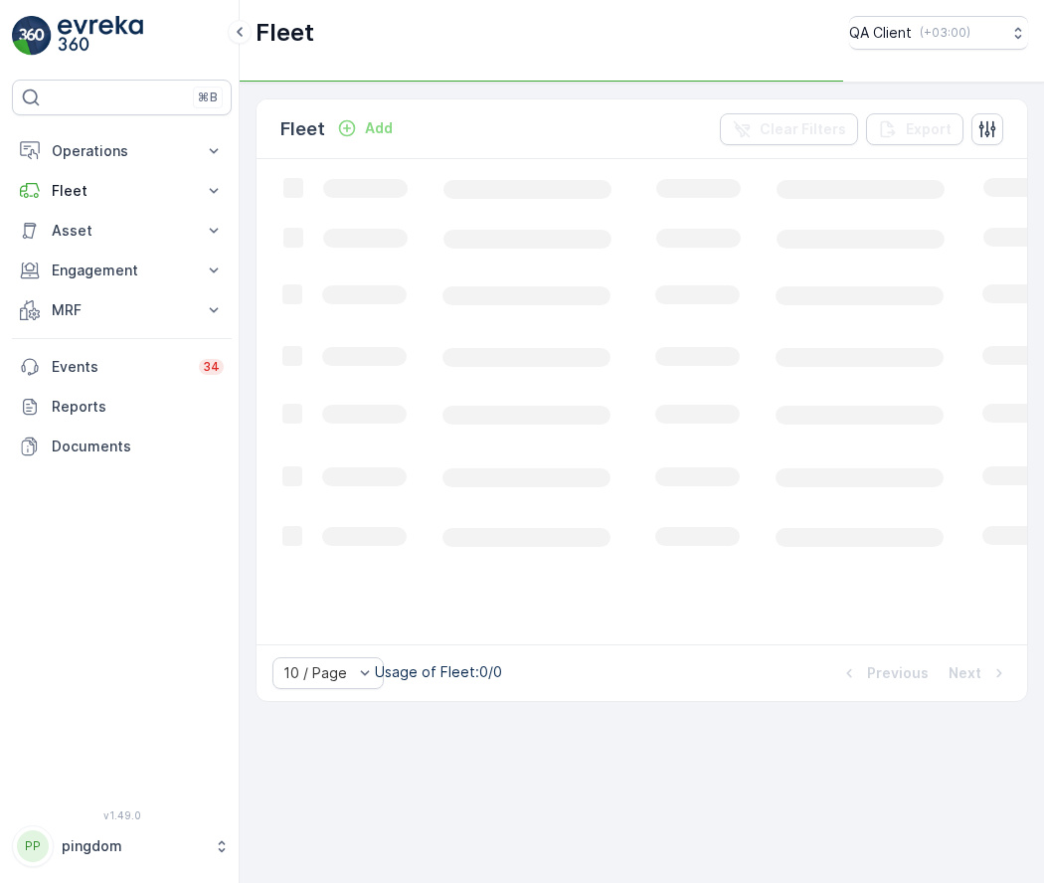 The height and width of the screenshot is (883, 1044). Describe the element at coordinates (121, 191) in the screenshot. I see `button: Fleet` at that location.